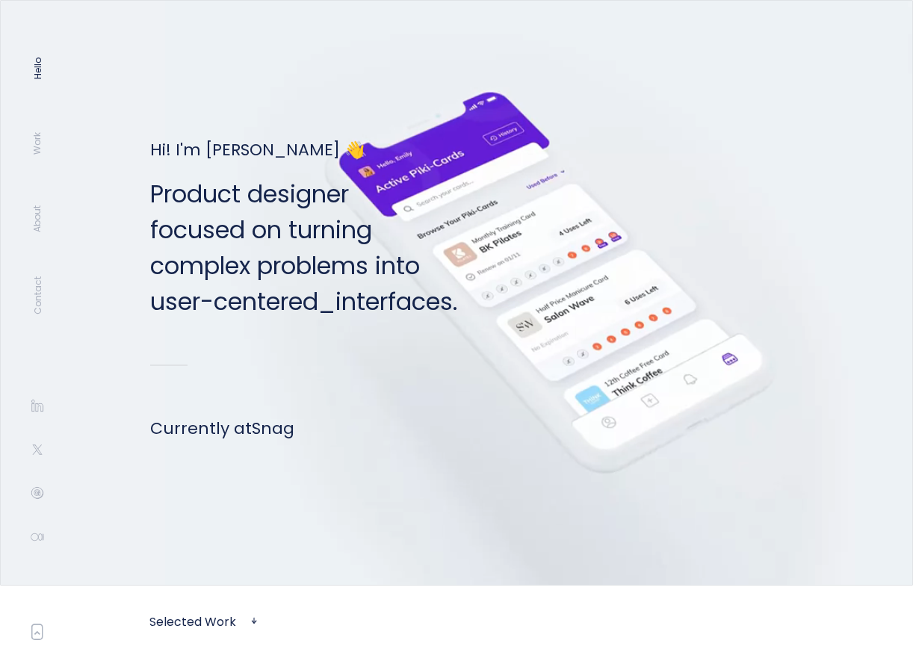 Image resolution: width=913 pixels, height=664 pixels. I want to click on a: About, so click(37, 219).